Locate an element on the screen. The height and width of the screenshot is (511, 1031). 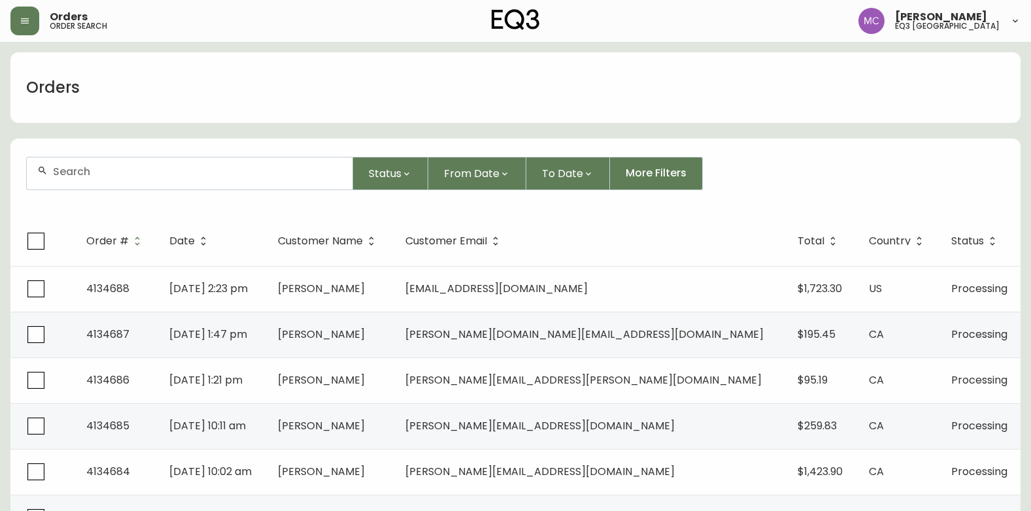
span: US is located at coordinates (876, 288).